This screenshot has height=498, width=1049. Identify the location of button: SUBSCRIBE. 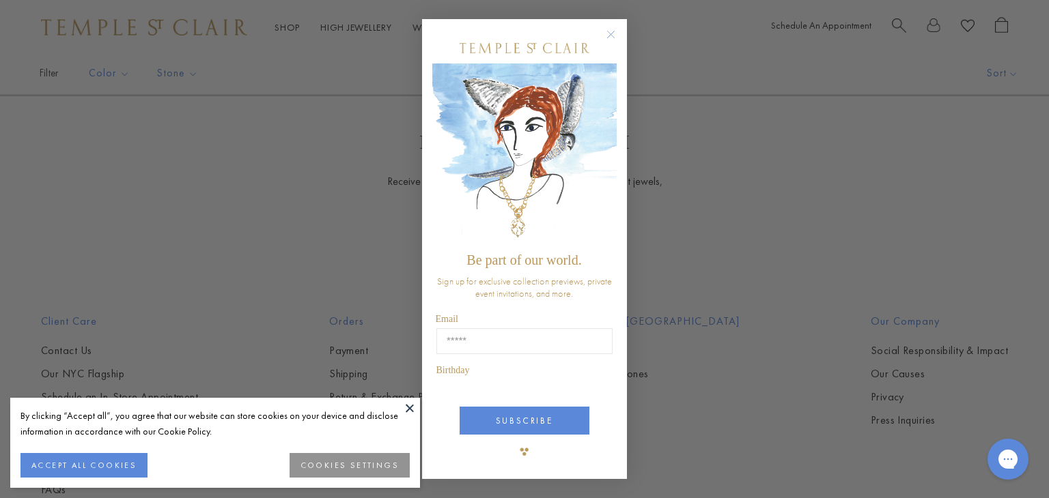
(524, 421).